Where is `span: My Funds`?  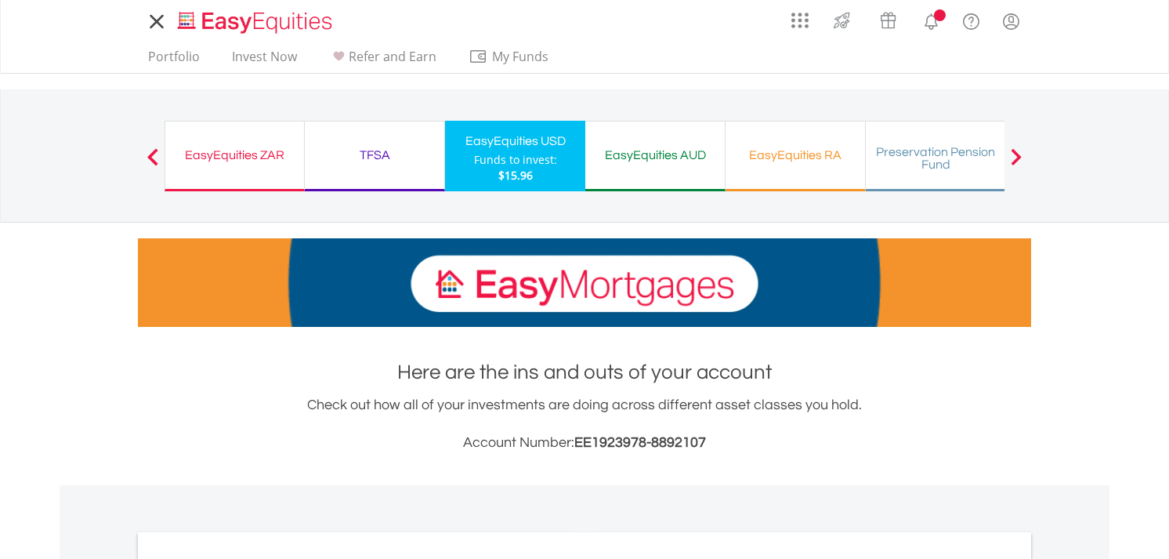
span: My Funds is located at coordinates (520, 56).